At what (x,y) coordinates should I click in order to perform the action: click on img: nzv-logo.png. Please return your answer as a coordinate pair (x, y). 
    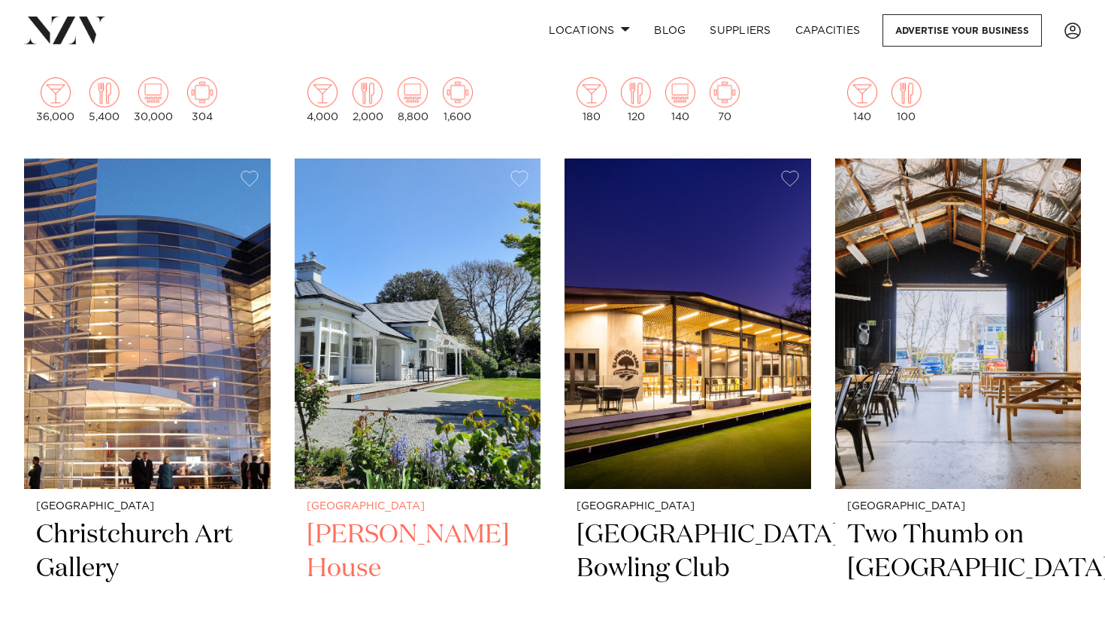
    Looking at the image, I should click on (65, 30).